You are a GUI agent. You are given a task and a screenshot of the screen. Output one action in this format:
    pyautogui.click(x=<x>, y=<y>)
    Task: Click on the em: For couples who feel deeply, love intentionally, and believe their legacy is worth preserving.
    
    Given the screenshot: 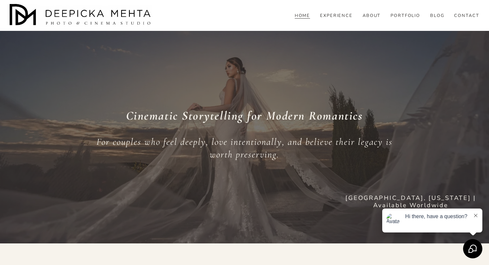 What is the action you would take?
    pyautogui.click(x=246, y=148)
    